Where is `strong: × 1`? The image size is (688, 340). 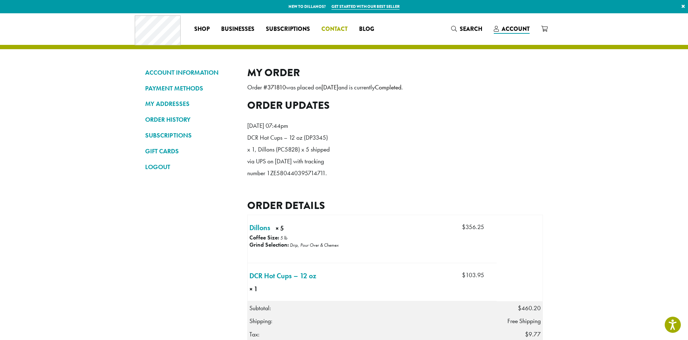 strong: × 1 is located at coordinates (262, 289).